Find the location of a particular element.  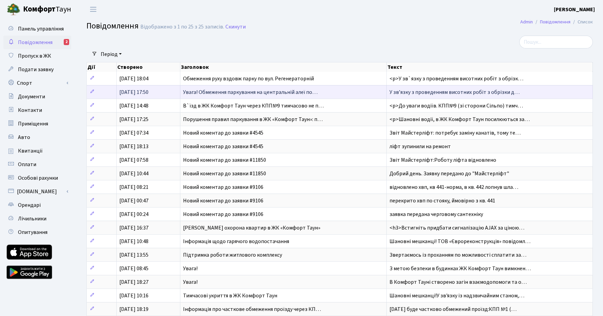

a: Повідомлення is located at coordinates (556, 22).